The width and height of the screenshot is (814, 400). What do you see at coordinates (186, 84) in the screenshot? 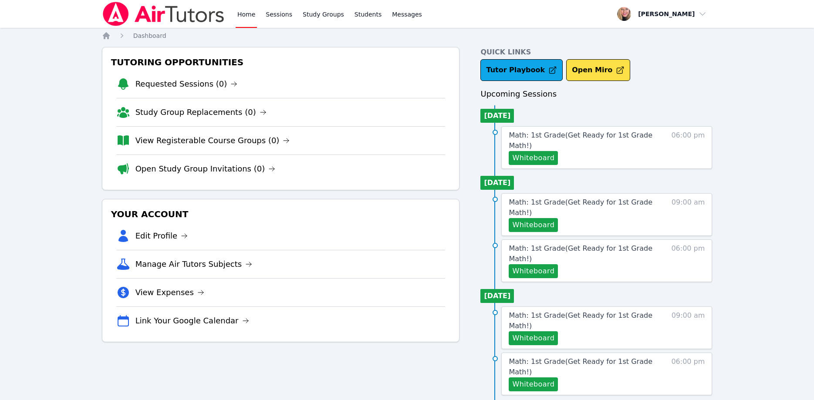
I see `a: Requested Sessions (0)` at bounding box center [186, 84].